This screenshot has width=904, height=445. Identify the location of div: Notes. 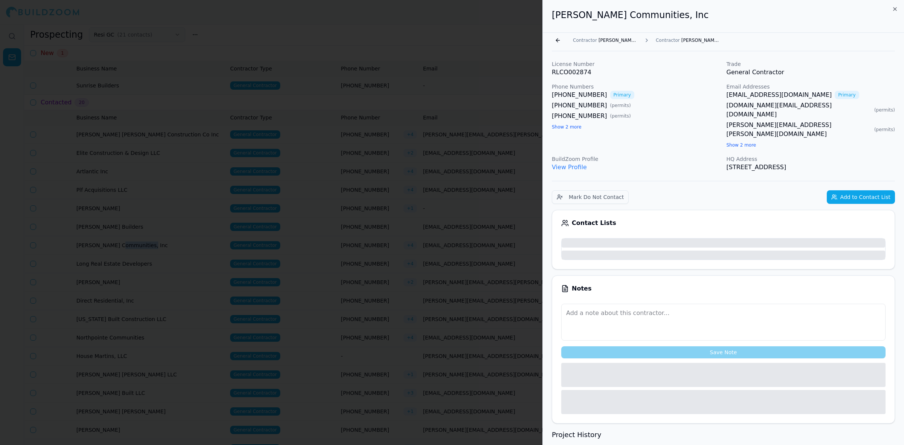
(723, 289).